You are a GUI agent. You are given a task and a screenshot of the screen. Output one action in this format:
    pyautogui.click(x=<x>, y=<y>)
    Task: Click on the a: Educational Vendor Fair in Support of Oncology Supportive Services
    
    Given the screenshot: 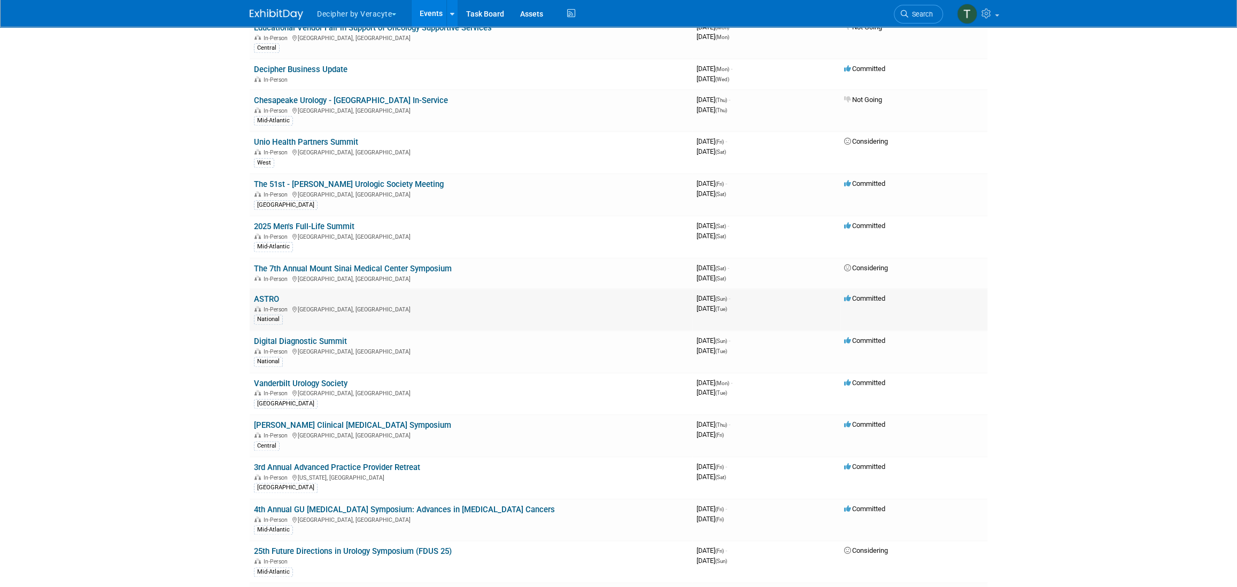 What is the action you would take?
    pyautogui.click(x=372, y=28)
    